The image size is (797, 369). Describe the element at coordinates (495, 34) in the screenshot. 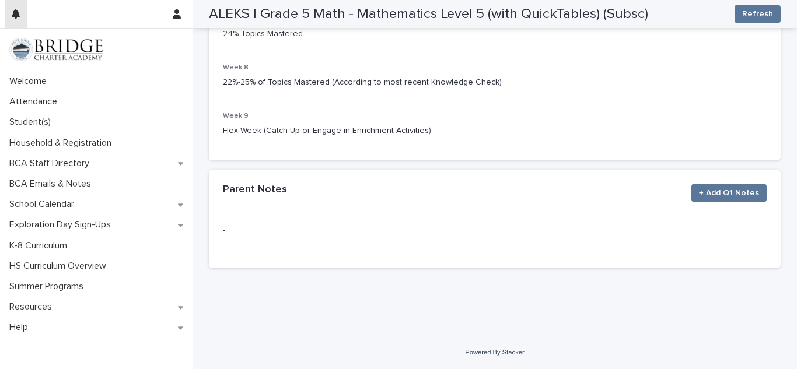

I see `p: 24% Topics Mastered` at that location.